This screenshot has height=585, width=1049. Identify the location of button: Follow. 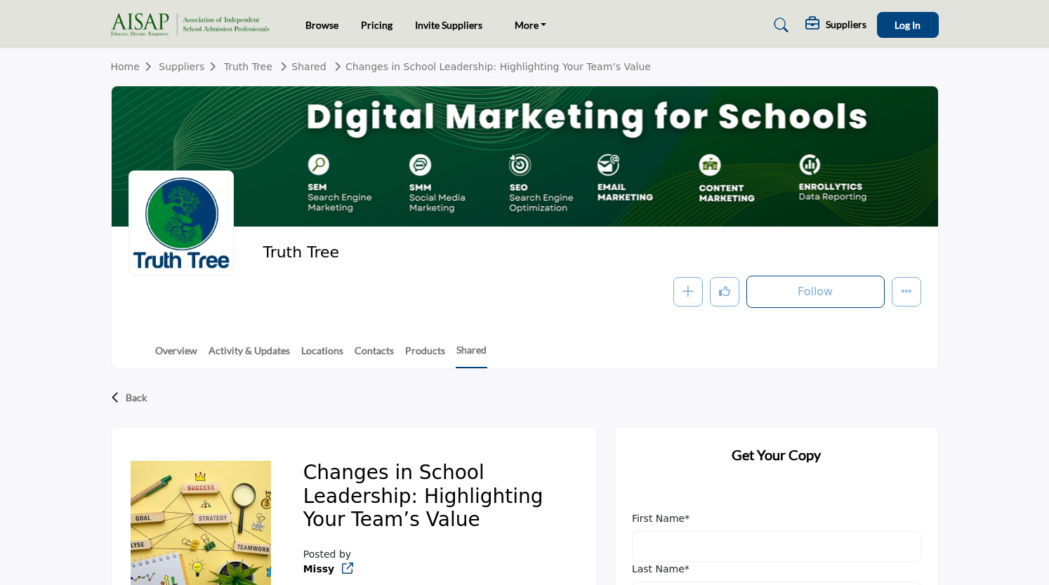
(815, 292).